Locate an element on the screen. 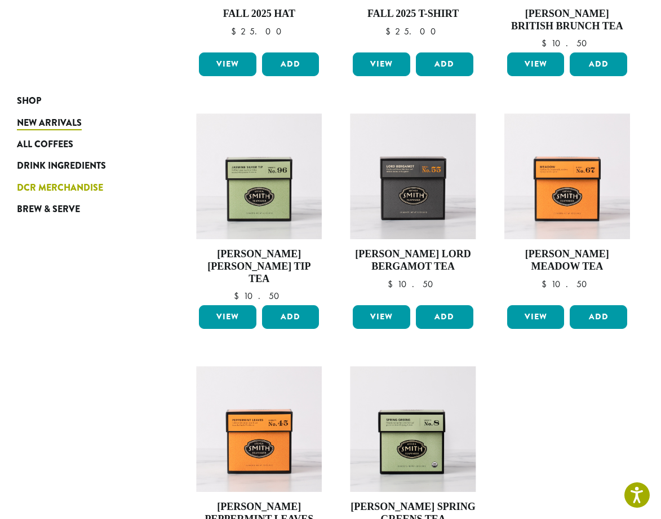 The height and width of the screenshot is (519, 661). span: Drink Ingredients is located at coordinates (61, 166).